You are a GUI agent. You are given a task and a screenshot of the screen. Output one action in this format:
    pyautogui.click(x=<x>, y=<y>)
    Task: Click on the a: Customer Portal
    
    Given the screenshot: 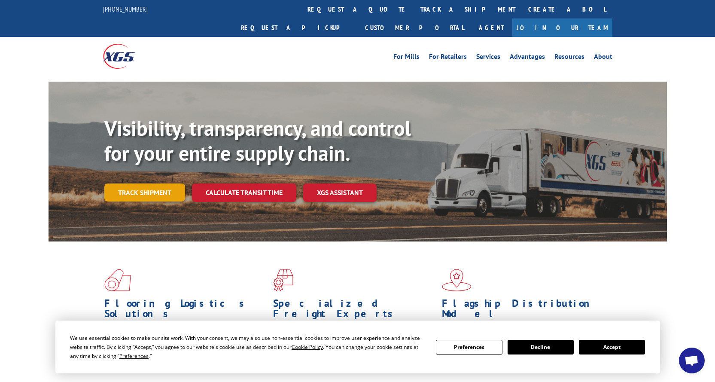 What is the action you would take?
    pyautogui.click(x=415, y=27)
    